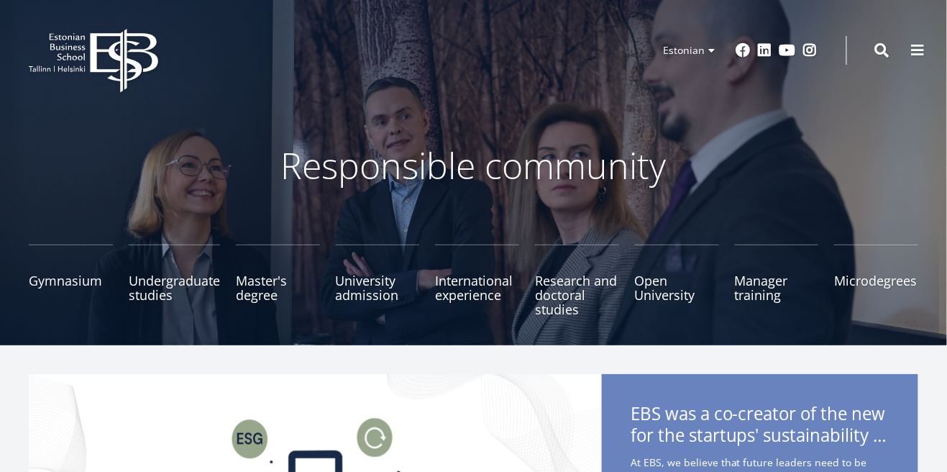 Image resolution: width=947 pixels, height=472 pixels. What do you see at coordinates (576, 295) in the screenshot?
I see `font: Research and doctoral studies` at bounding box center [576, 295].